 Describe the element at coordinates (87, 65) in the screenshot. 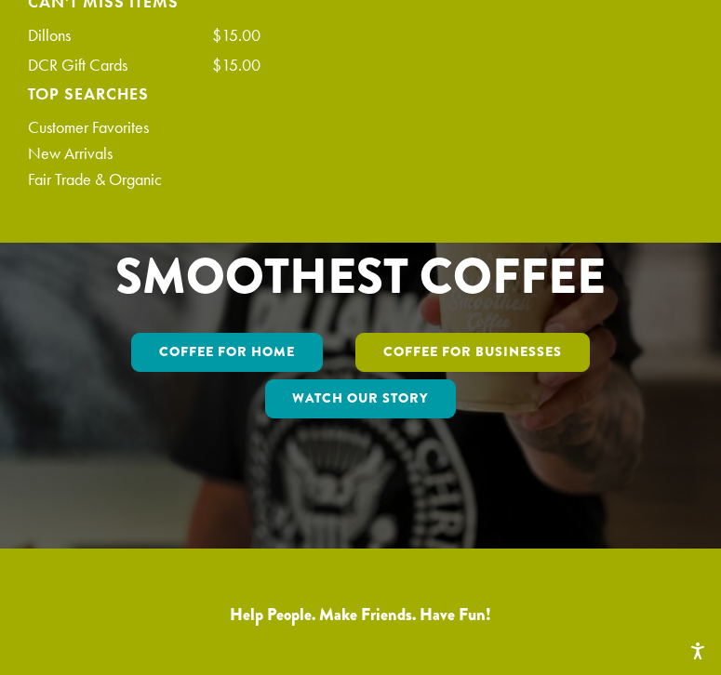

I see `div: DCR Gift Cards` at that location.